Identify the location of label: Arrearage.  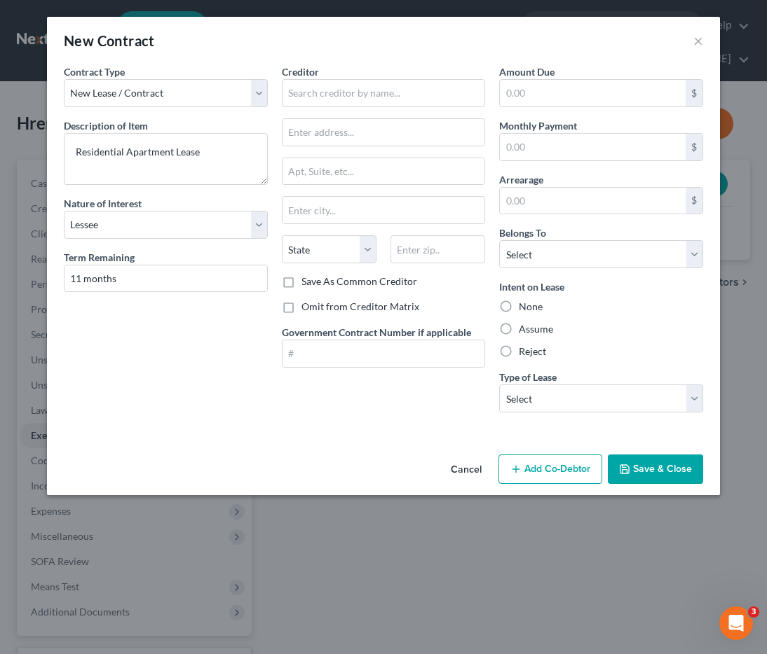
(521, 179).